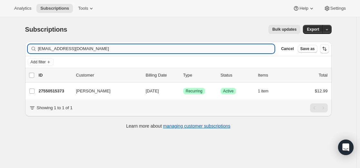 The width and height of the screenshot is (360, 168). Describe the element at coordinates (303, 8) in the screenshot. I see `span: Help` at that location.